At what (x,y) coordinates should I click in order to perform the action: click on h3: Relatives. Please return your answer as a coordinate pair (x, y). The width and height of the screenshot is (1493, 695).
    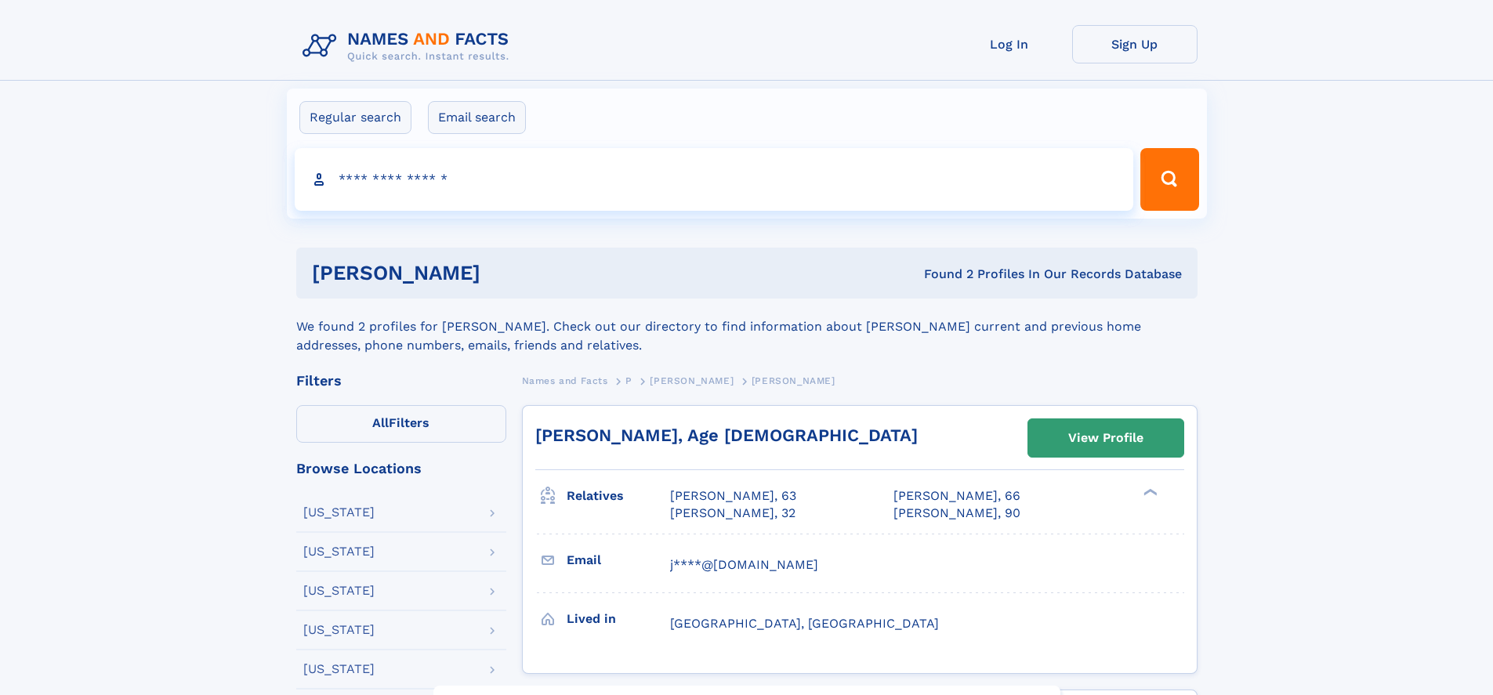
    Looking at the image, I should click on (618, 496).